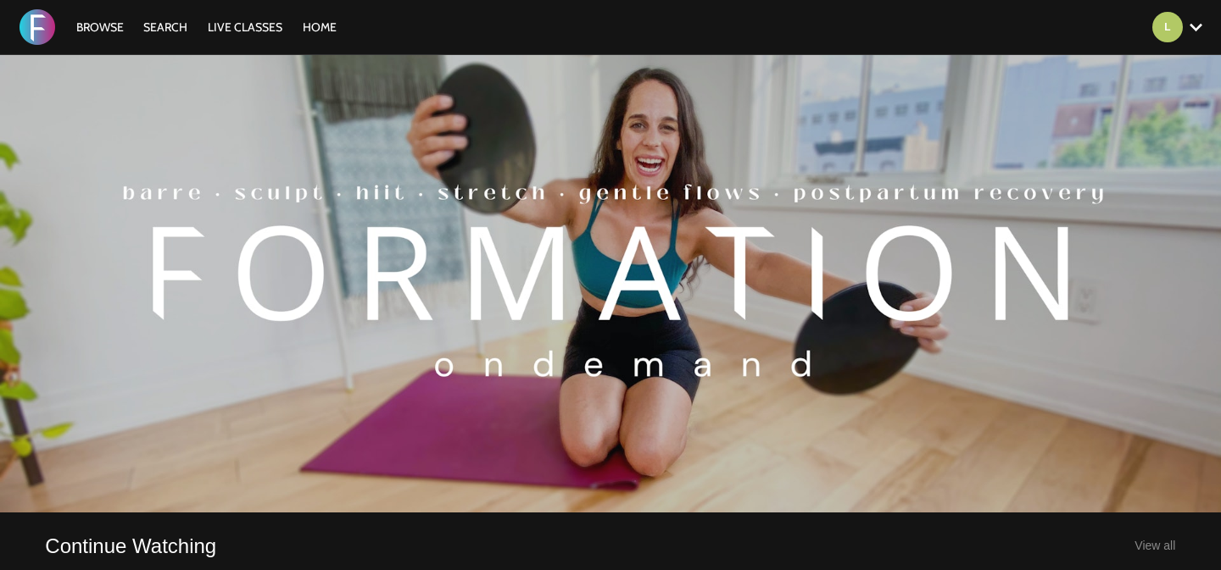 This screenshot has height=570, width=1221. What do you see at coordinates (1155, 546) in the screenshot?
I see `span: View all` at bounding box center [1155, 546].